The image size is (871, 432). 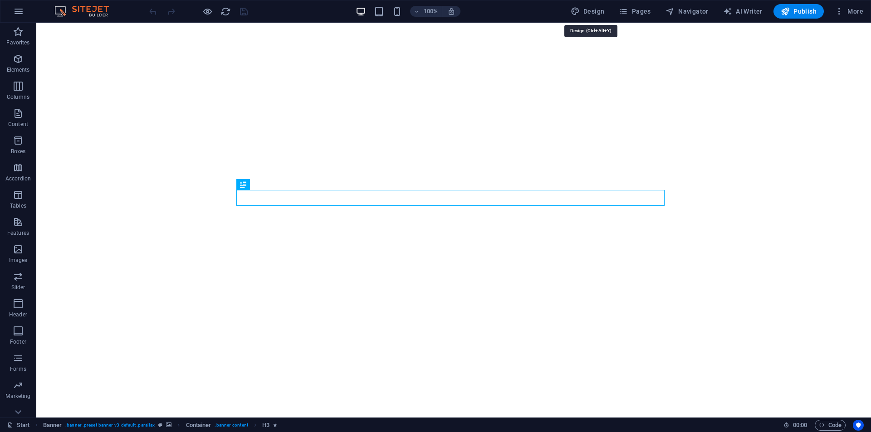 I want to click on nav: breadcrumb, so click(x=160, y=426).